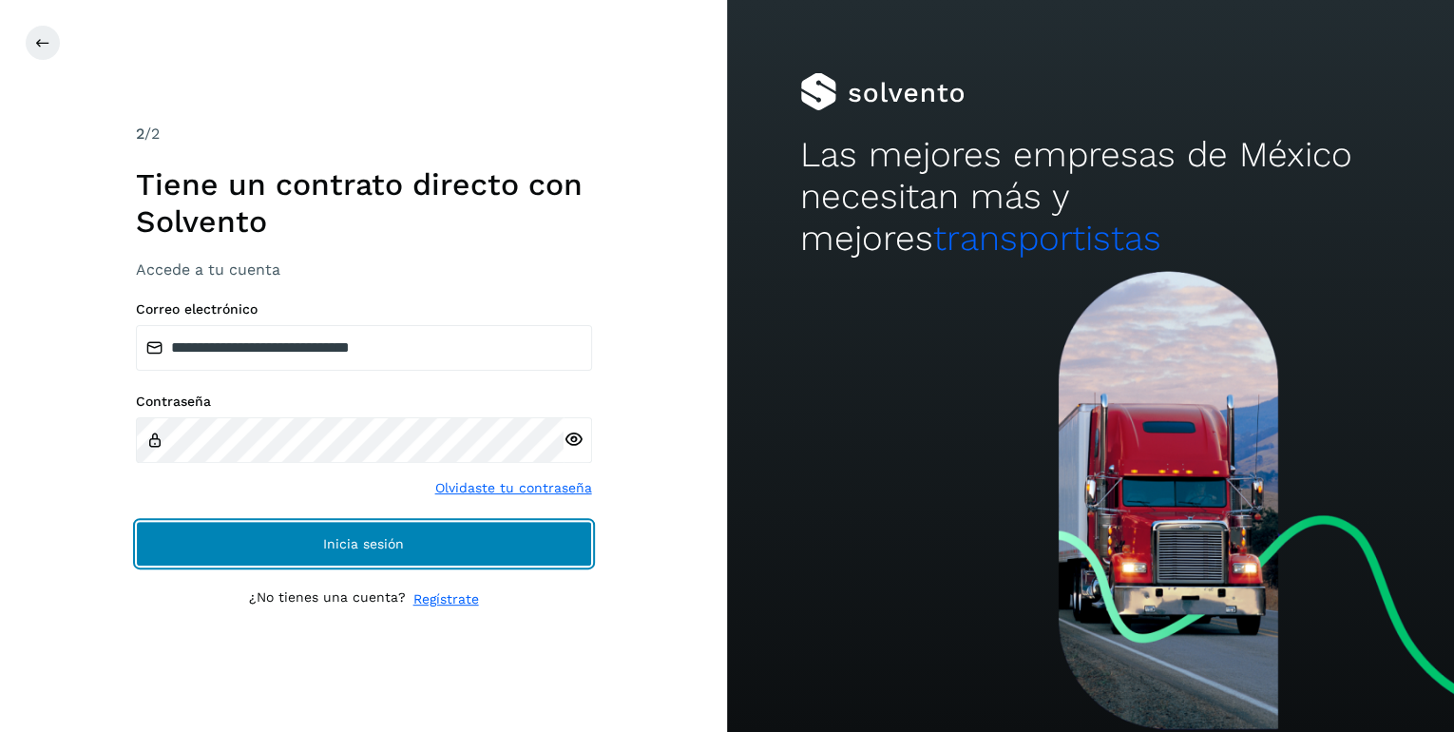 This screenshot has height=732, width=1454. Describe the element at coordinates (364, 202) in the screenshot. I see `h1: Tiene un contrato directo con Solvento` at that location.